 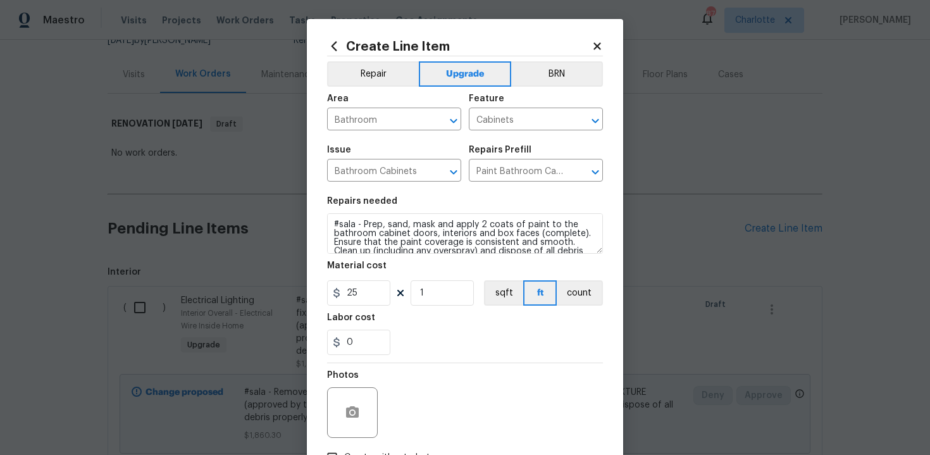 What do you see at coordinates (486, 99) in the screenshot?
I see `h5: Feature` at bounding box center [486, 99].